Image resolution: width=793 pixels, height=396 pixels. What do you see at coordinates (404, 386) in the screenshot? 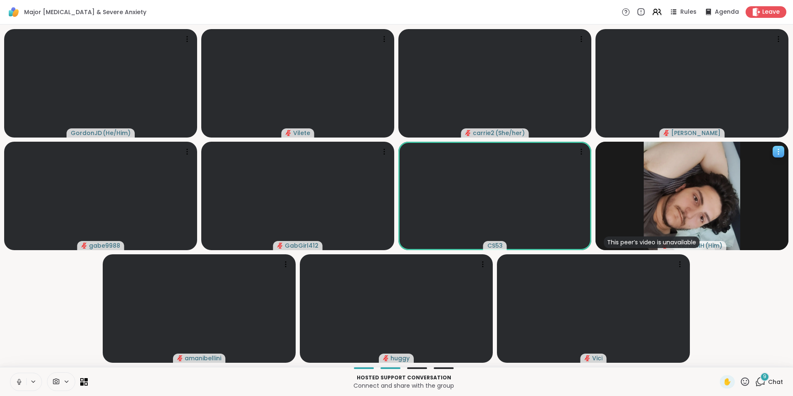
I see `p: Connect and share with the group` at bounding box center [404, 386].